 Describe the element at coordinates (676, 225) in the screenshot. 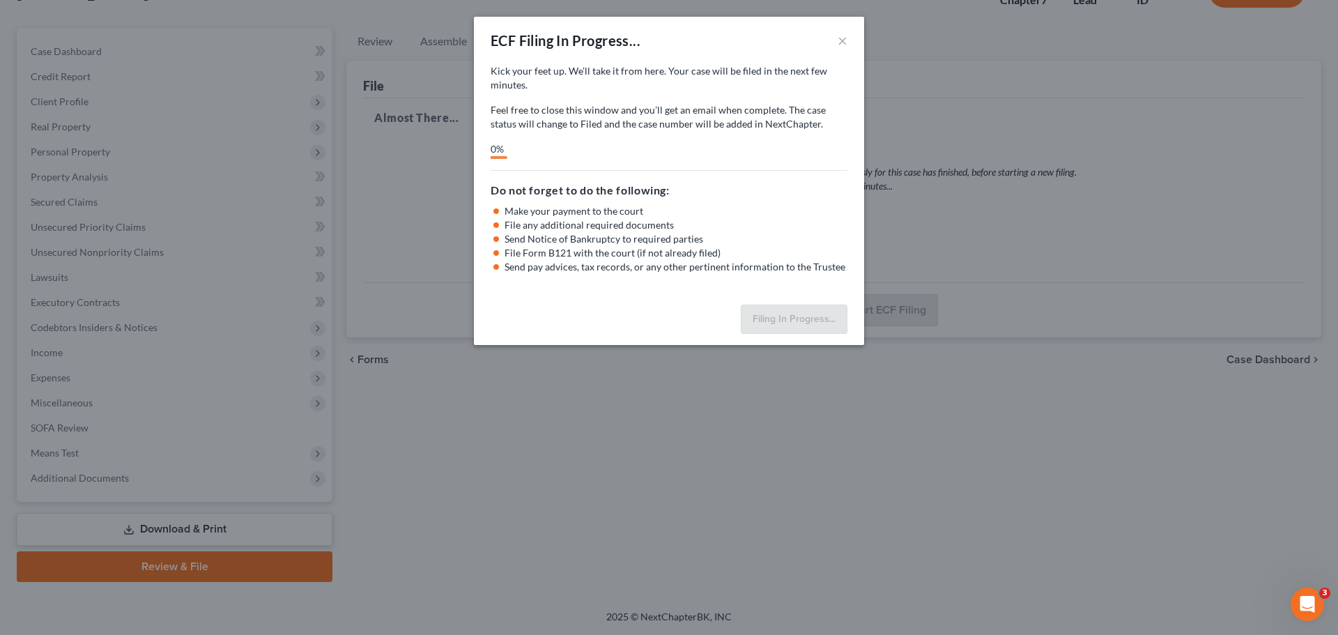

I see `li: File any additional required documents` at that location.